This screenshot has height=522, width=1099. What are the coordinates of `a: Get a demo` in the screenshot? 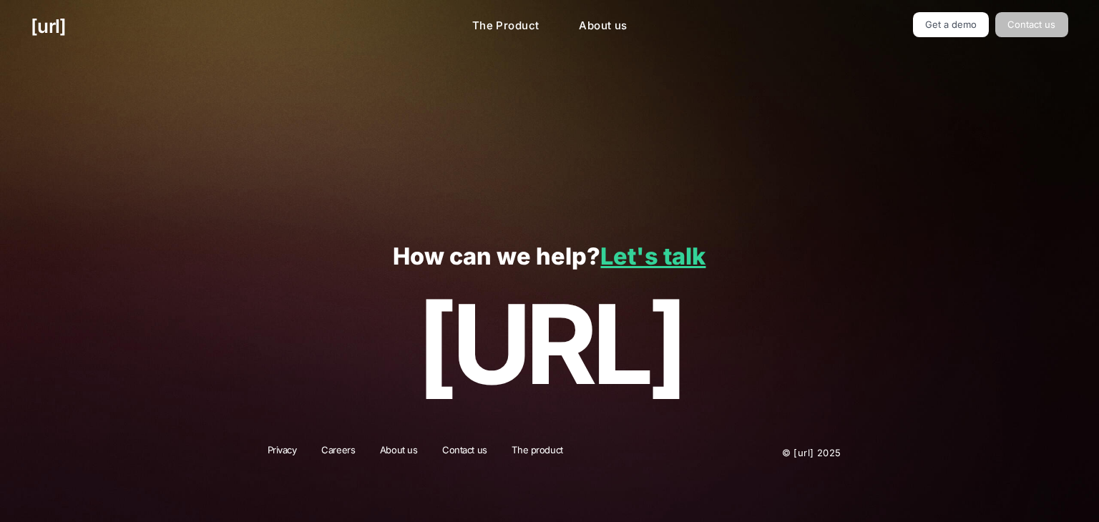 It's located at (951, 24).